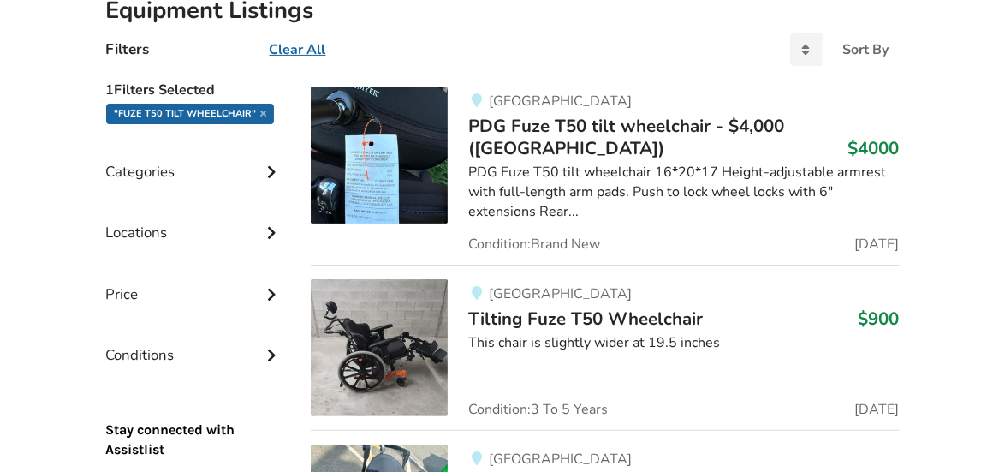 Image resolution: width=1005 pixels, height=472 pixels. I want to click on img: mobility-tilting fuze t50 wheelchair, so click(379, 348).